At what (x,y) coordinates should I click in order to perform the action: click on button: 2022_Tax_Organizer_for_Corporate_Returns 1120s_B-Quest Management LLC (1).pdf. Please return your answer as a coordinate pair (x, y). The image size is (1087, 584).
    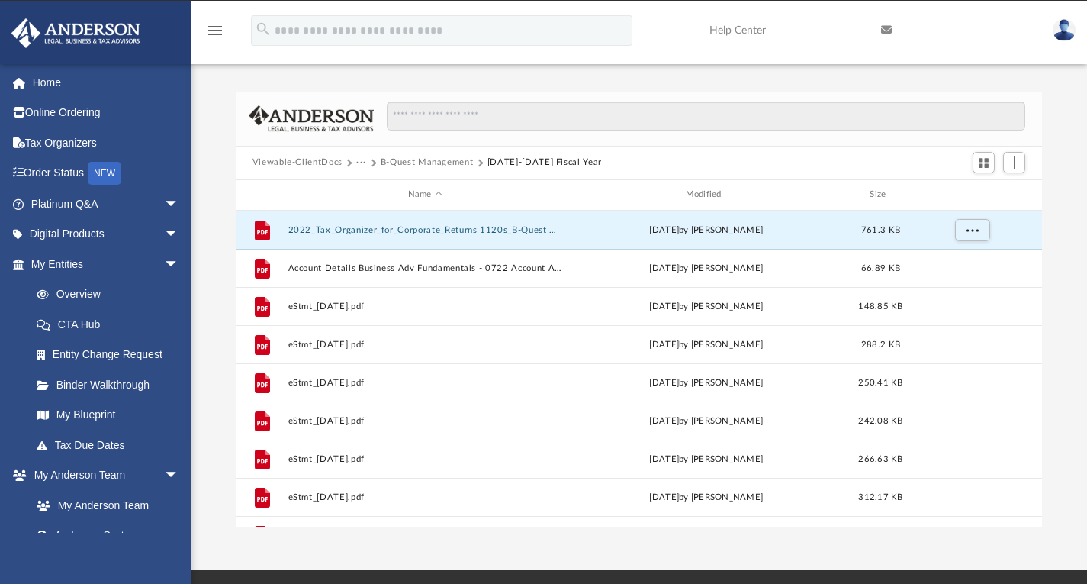
    Looking at the image, I should click on (425, 229).